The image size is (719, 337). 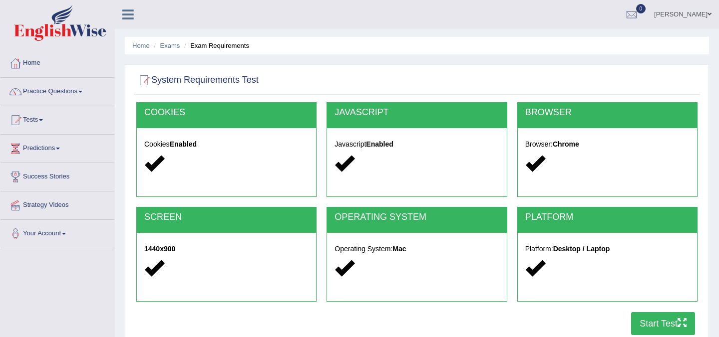 I want to click on a: Tests, so click(x=57, y=119).